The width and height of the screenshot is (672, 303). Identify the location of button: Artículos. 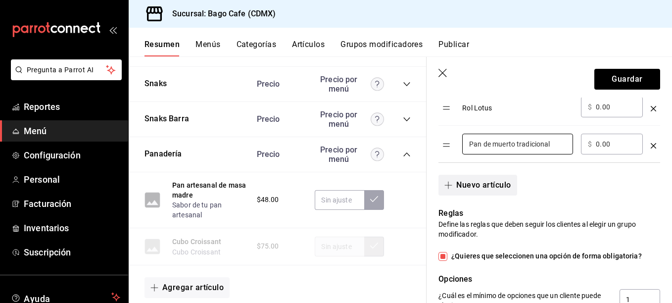
(308, 48).